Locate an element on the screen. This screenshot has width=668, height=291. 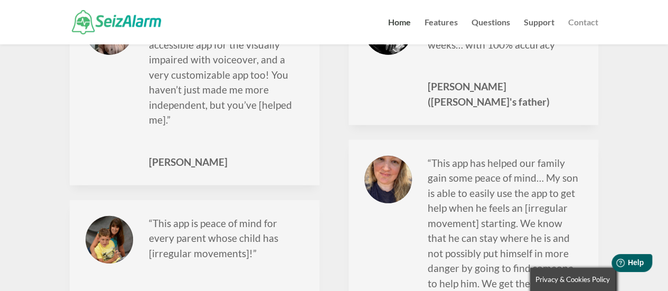
a: Contact is located at coordinates (583, 31).